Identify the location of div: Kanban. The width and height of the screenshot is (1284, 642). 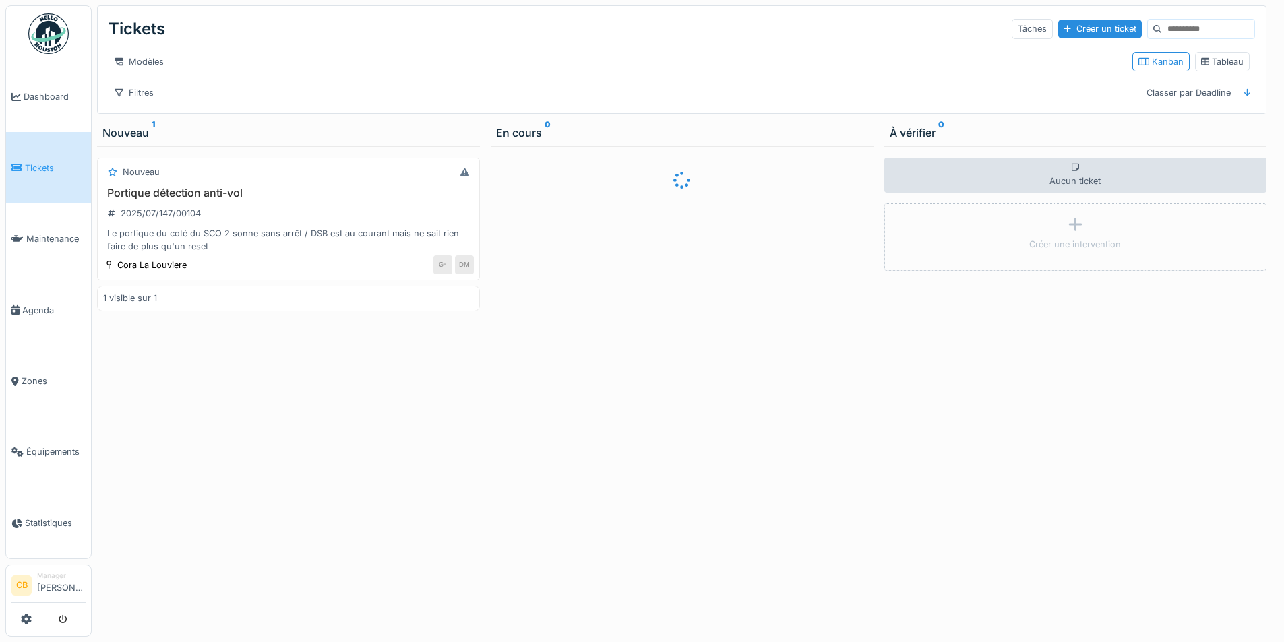
(1161, 61).